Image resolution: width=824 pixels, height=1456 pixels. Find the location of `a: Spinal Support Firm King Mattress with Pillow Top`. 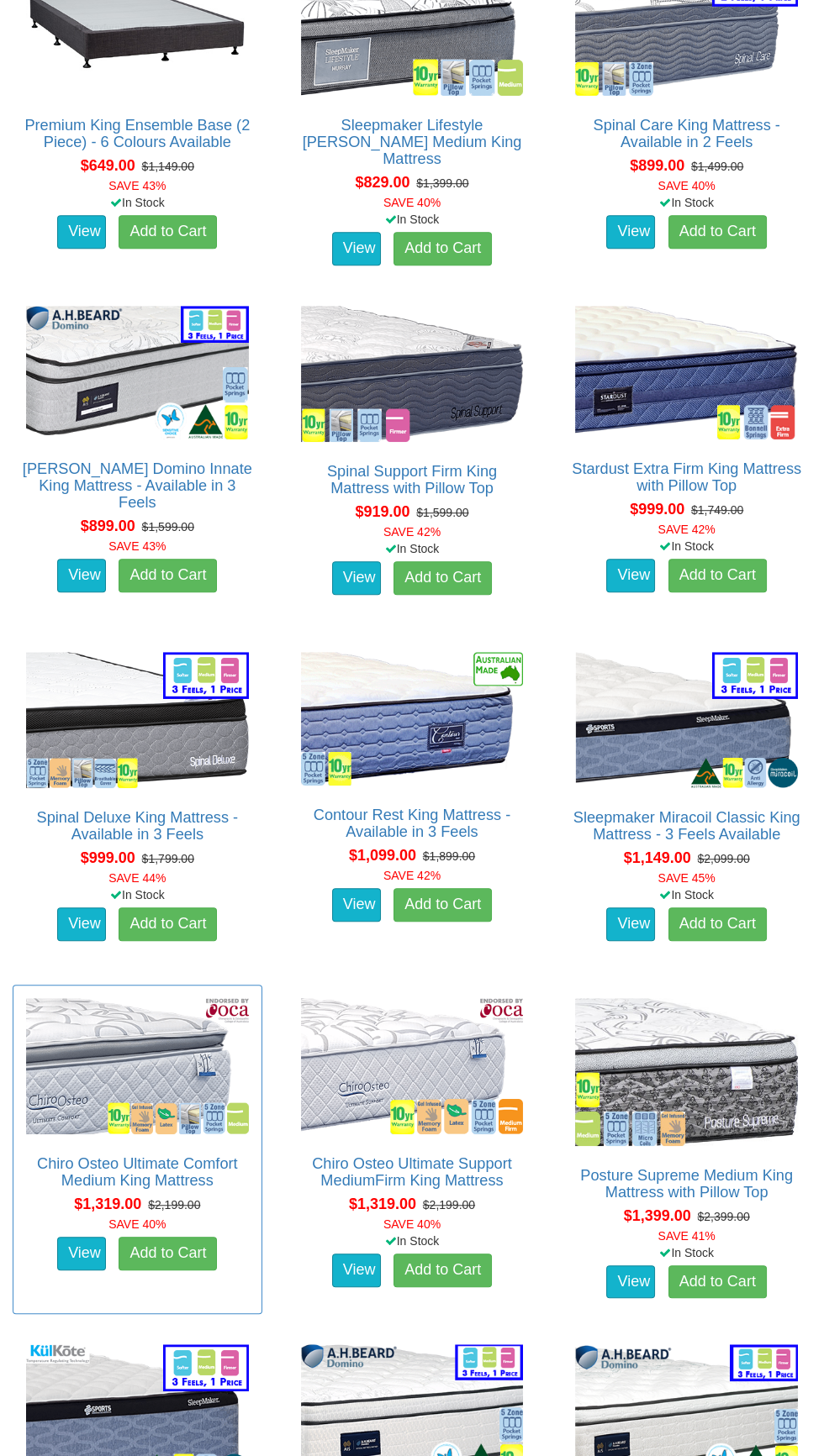

a: Spinal Support Firm King Mattress with Pillow Top is located at coordinates (412, 480).